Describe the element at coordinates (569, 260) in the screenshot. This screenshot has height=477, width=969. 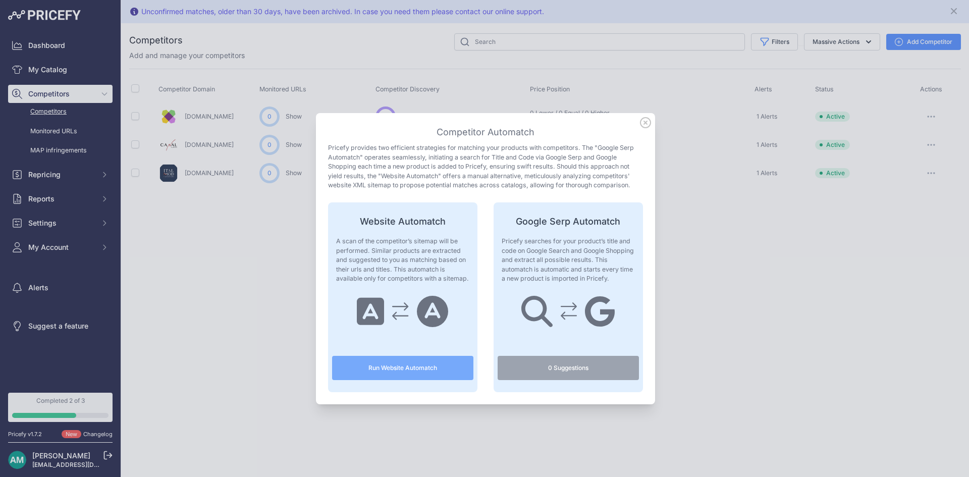
I see `p: Pricefy searches for your product’s title and code on Google Search and Google Shopping and extra...` at that location.